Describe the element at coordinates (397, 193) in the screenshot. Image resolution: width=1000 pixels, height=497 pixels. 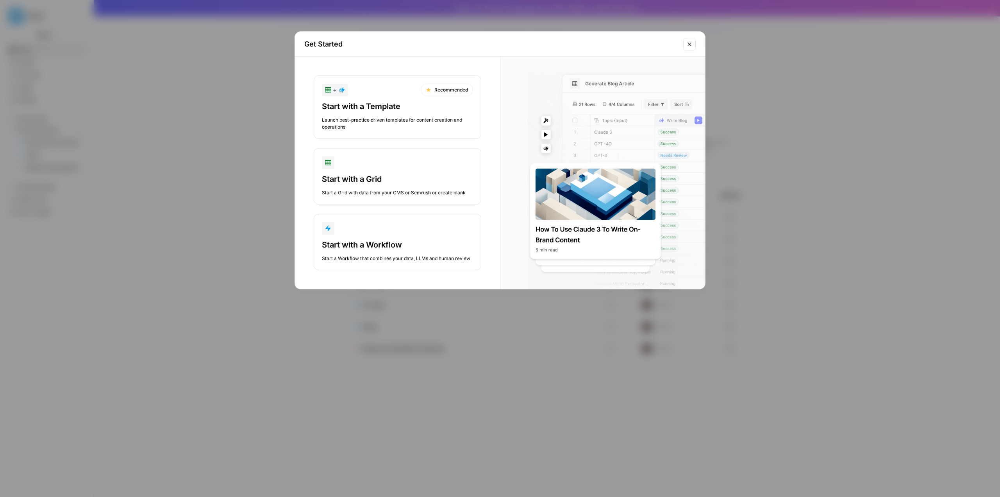
I see `div: Start a Grid with data from your CMS or Semrush or create blank` at that location.